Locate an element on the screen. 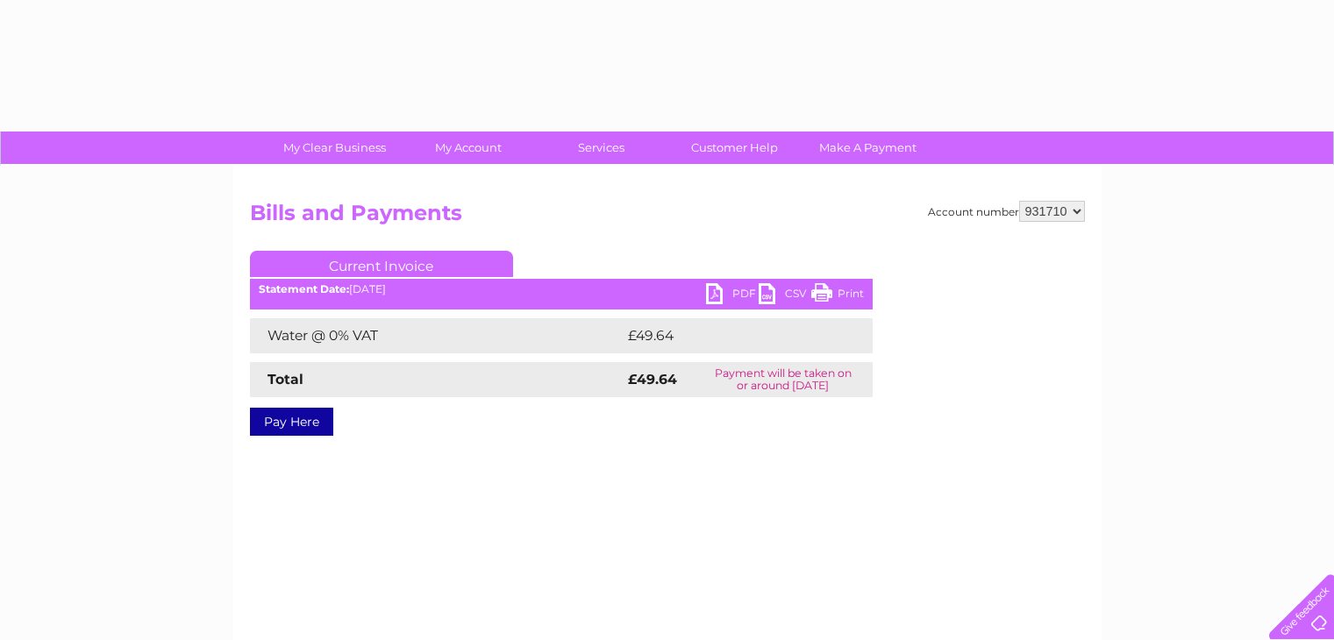  td: Water @ 0% VAT is located at coordinates (437, 336).